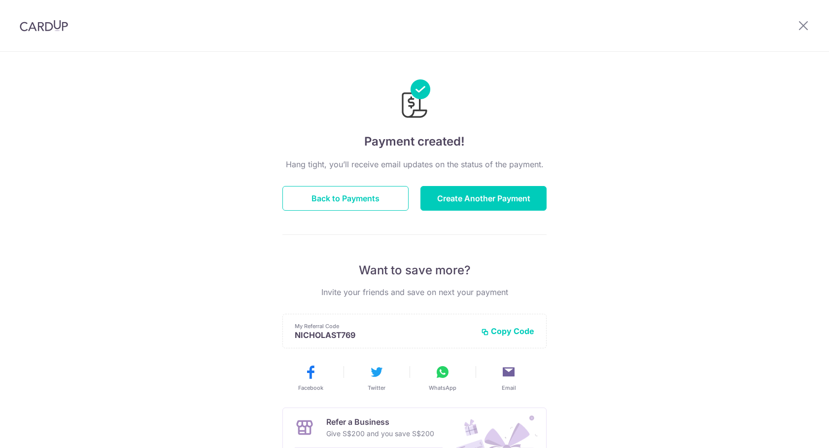 Image resolution: width=829 pixels, height=448 pixels. What do you see at coordinates (509, 378) in the screenshot?
I see `button: Email` at bounding box center [509, 378].